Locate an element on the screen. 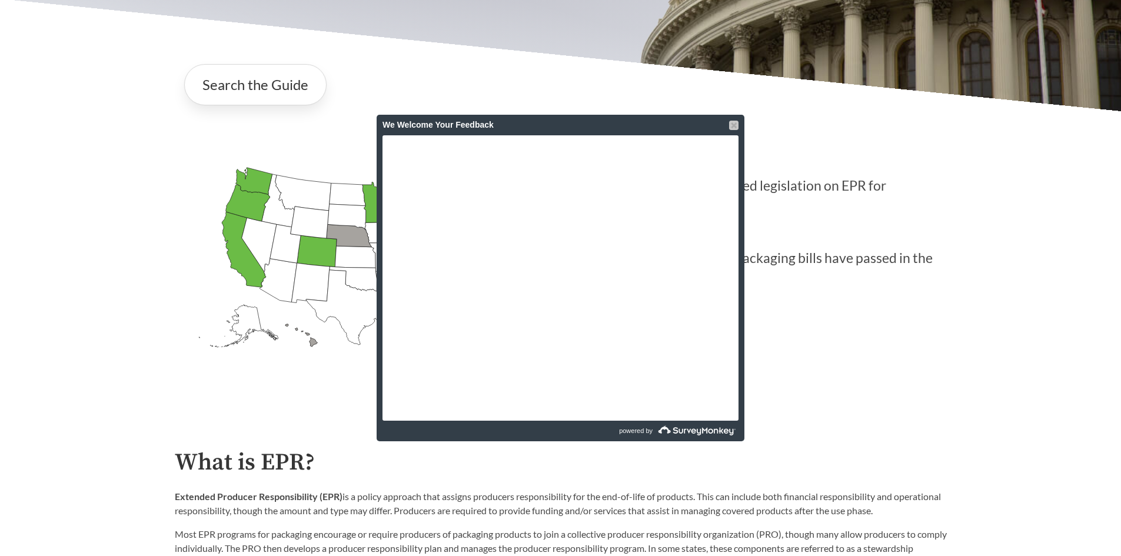 The image size is (1121, 556). strong: Extended Producer Responsibility (EPR) is located at coordinates (258, 496).